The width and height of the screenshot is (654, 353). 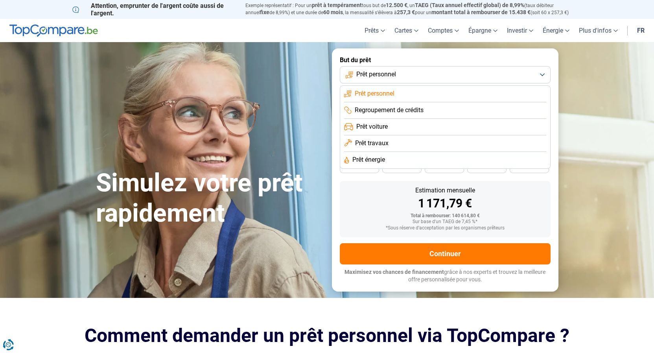 What do you see at coordinates (53, 31) in the screenshot?
I see `img: TopCompare` at bounding box center [53, 31].